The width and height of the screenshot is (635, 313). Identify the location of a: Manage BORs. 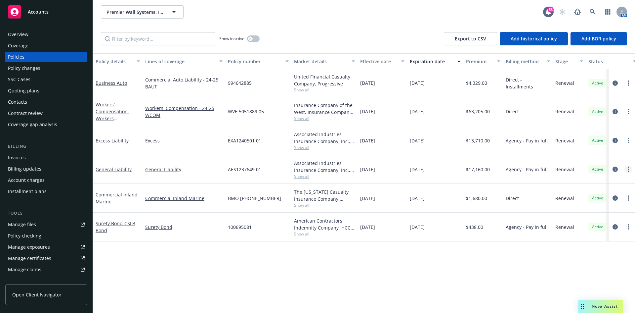
(46, 281).